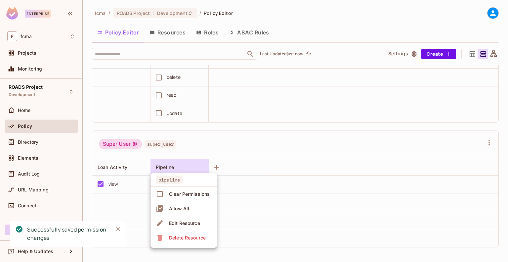 The height and width of the screenshot is (262, 508). Describe the element at coordinates (185, 223) in the screenshot. I see `div: Edit Resource` at that location.